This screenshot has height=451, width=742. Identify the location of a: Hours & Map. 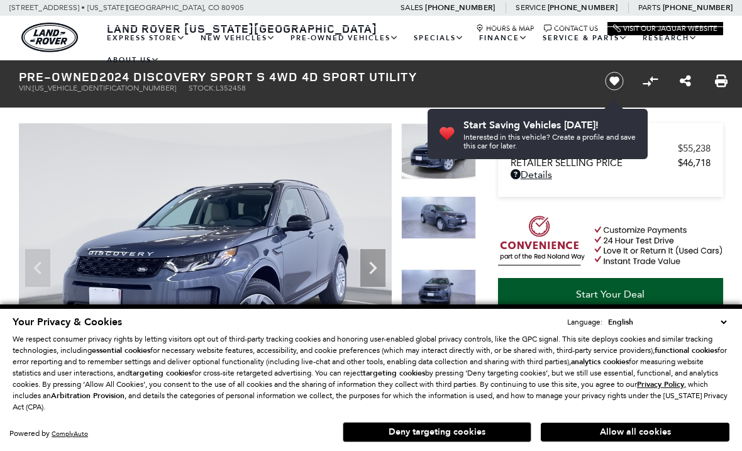
(505, 28).